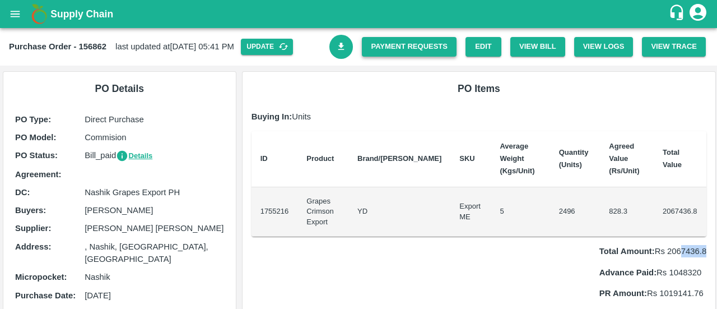  Describe the element at coordinates (134, 156) in the screenshot. I see `button: Details` at that location.